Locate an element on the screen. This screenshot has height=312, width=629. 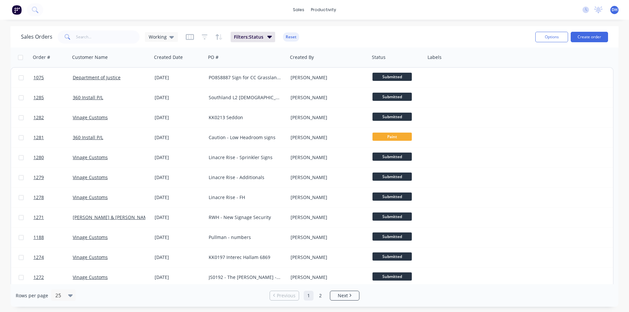
a: 1280 is located at coordinates (53, 157).